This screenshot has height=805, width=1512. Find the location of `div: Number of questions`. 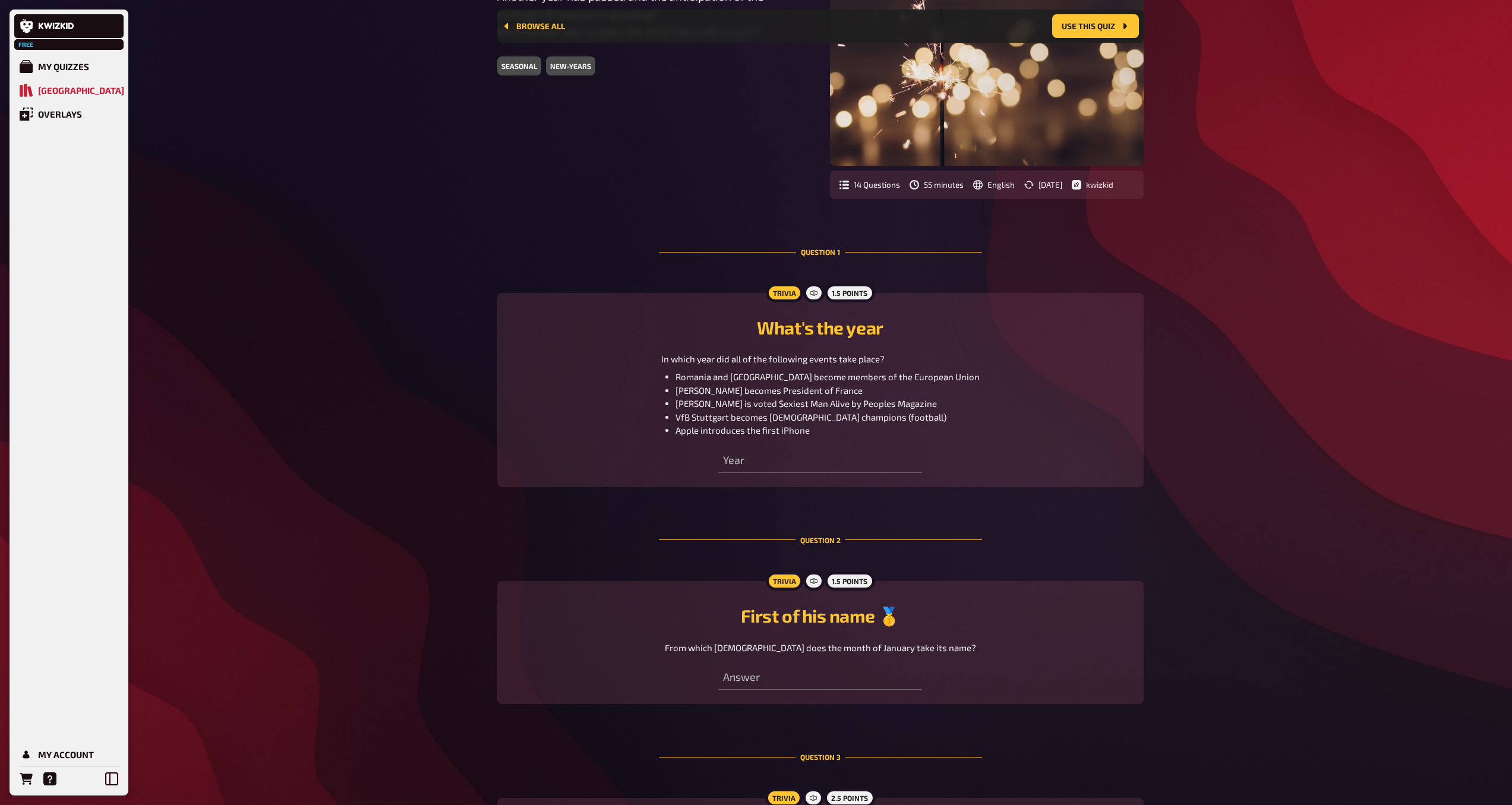

div: Number of questions is located at coordinates (870, 185).